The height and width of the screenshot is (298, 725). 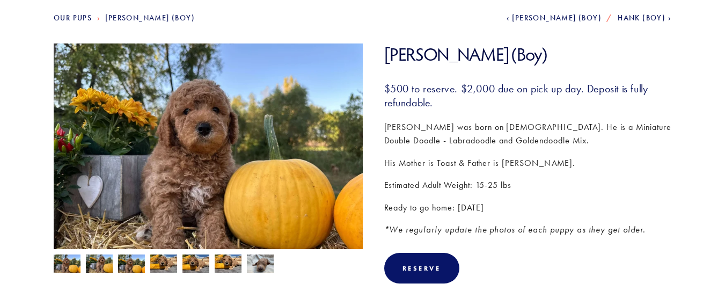 What do you see at coordinates (131, 265) in the screenshot?
I see `img: Kris 7.jpg` at bounding box center [131, 265].